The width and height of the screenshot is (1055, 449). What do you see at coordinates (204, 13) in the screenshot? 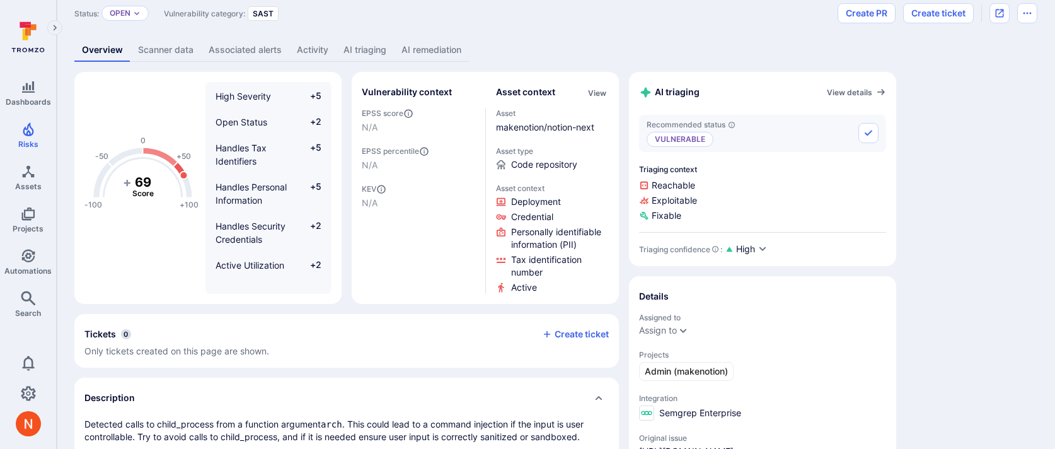
I see `span: Vulnerability category:` at bounding box center [204, 13].